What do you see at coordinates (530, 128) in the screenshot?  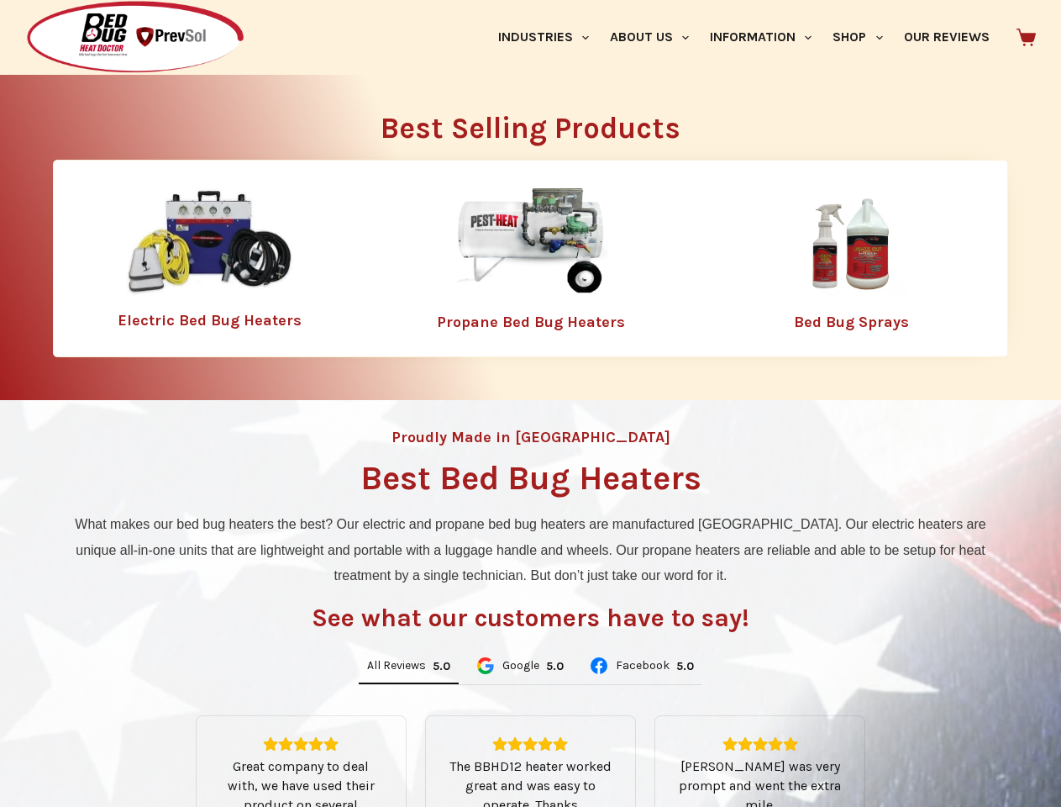 I see `h2: Best Selling Products` at bounding box center [530, 128].